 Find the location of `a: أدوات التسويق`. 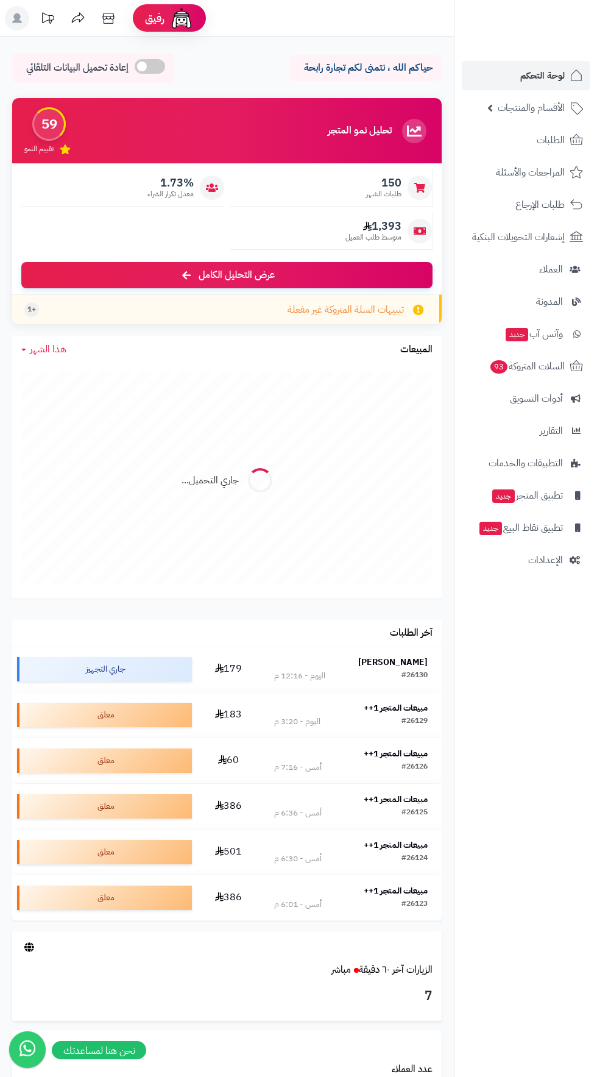

a: أدوات التسويق is located at coordinates (526, 398).